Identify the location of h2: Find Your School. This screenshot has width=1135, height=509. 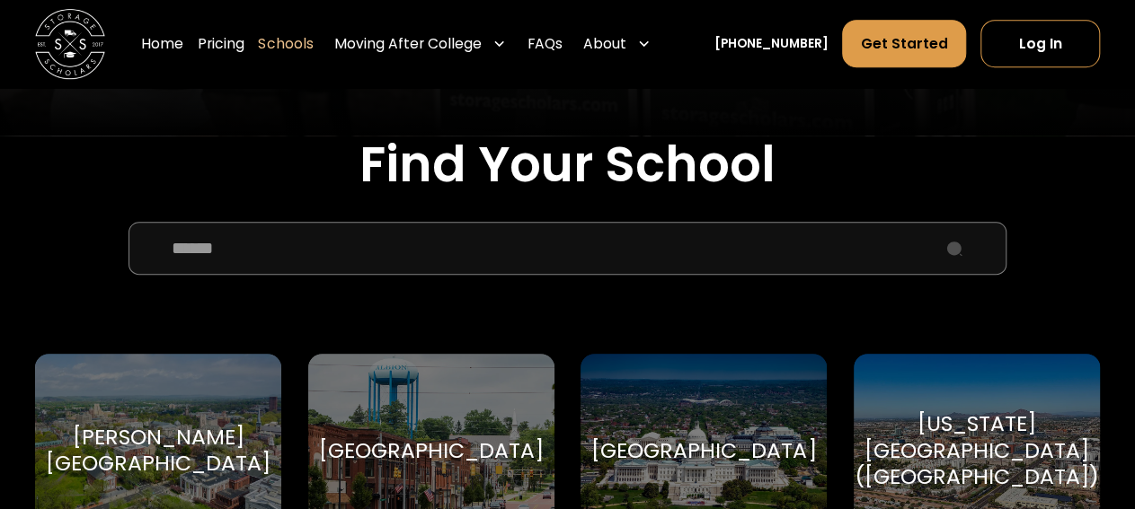
(567, 165).